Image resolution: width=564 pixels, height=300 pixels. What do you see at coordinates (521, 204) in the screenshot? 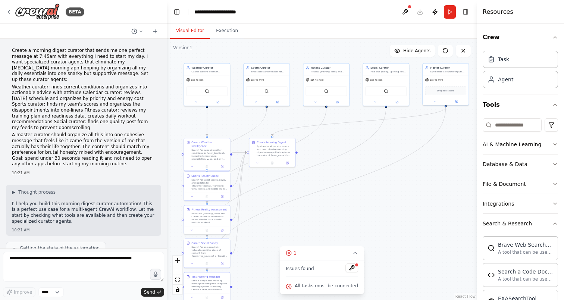
I see `button: Integrations` at bounding box center [521, 204].